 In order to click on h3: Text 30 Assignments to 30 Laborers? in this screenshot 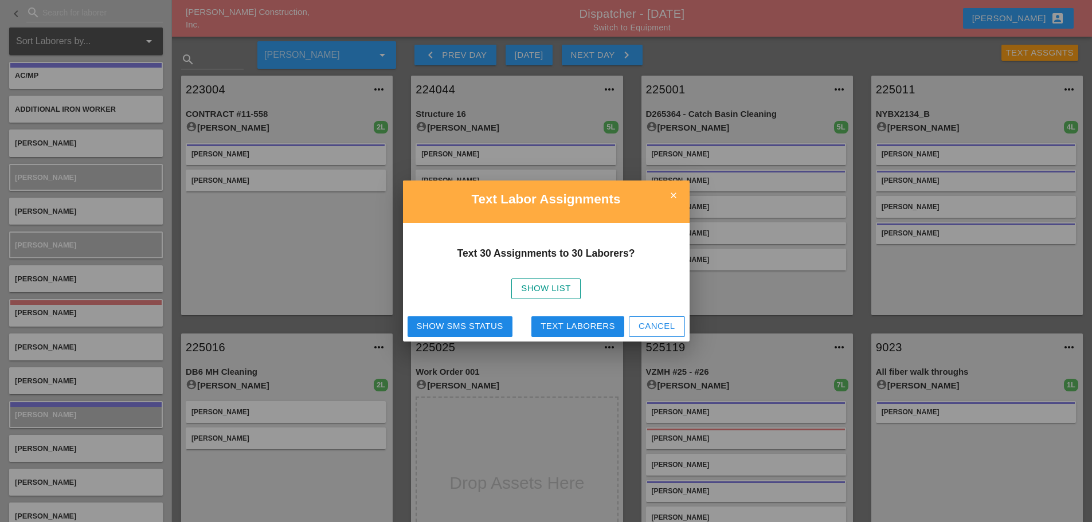, I will do `click(546, 253)`.